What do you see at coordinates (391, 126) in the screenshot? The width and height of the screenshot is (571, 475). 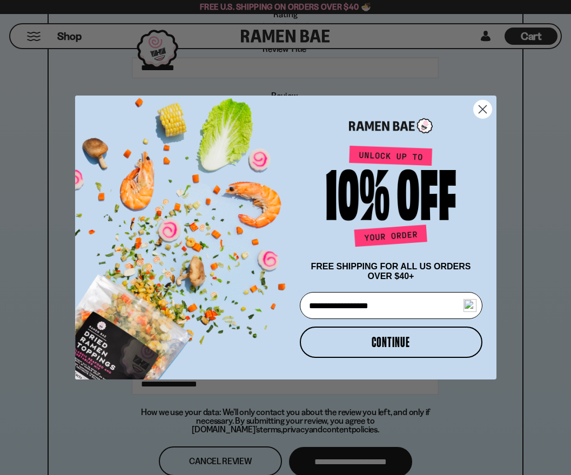 I see `img: Ramen Bae Logo` at bounding box center [391, 126].